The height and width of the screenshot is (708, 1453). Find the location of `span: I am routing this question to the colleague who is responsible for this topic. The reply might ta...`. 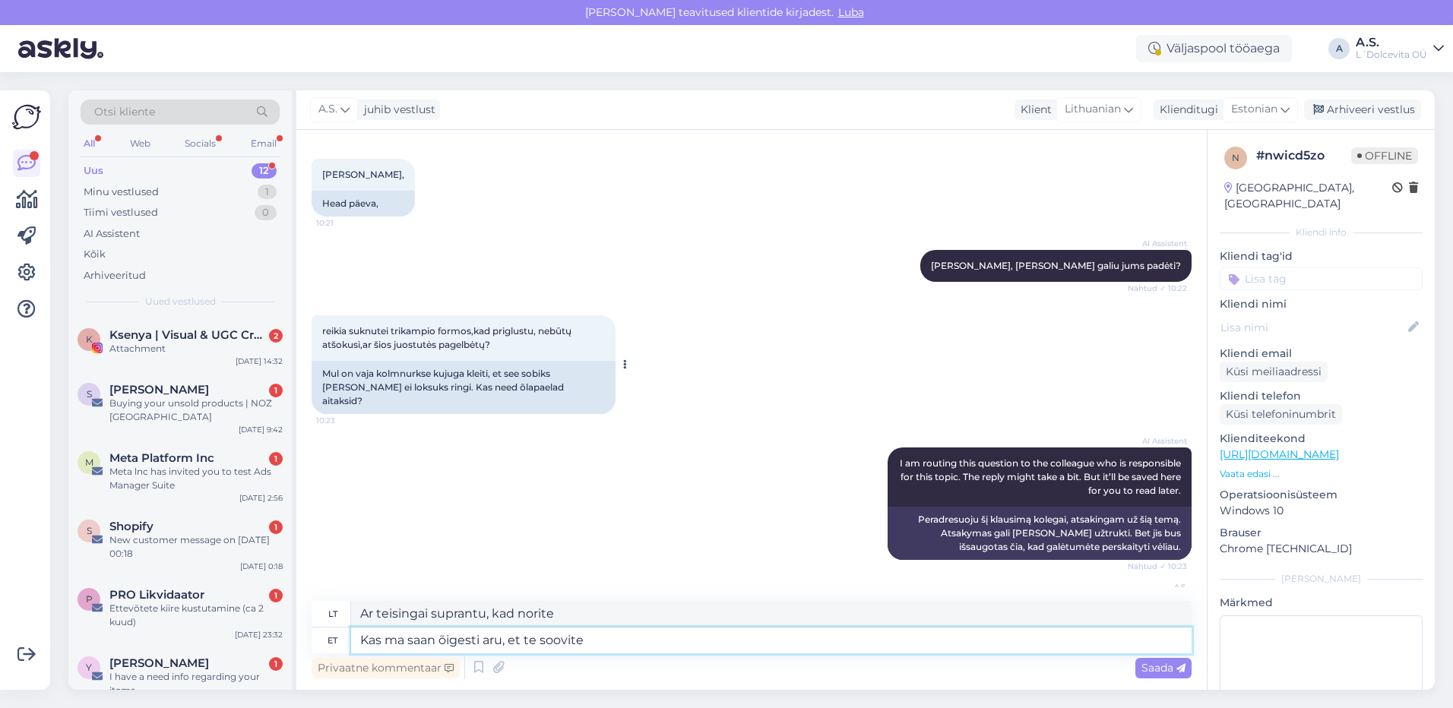

span: I am routing this question to the colleague who is responsible for this topic. The reply might ta... is located at coordinates (1041, 477).